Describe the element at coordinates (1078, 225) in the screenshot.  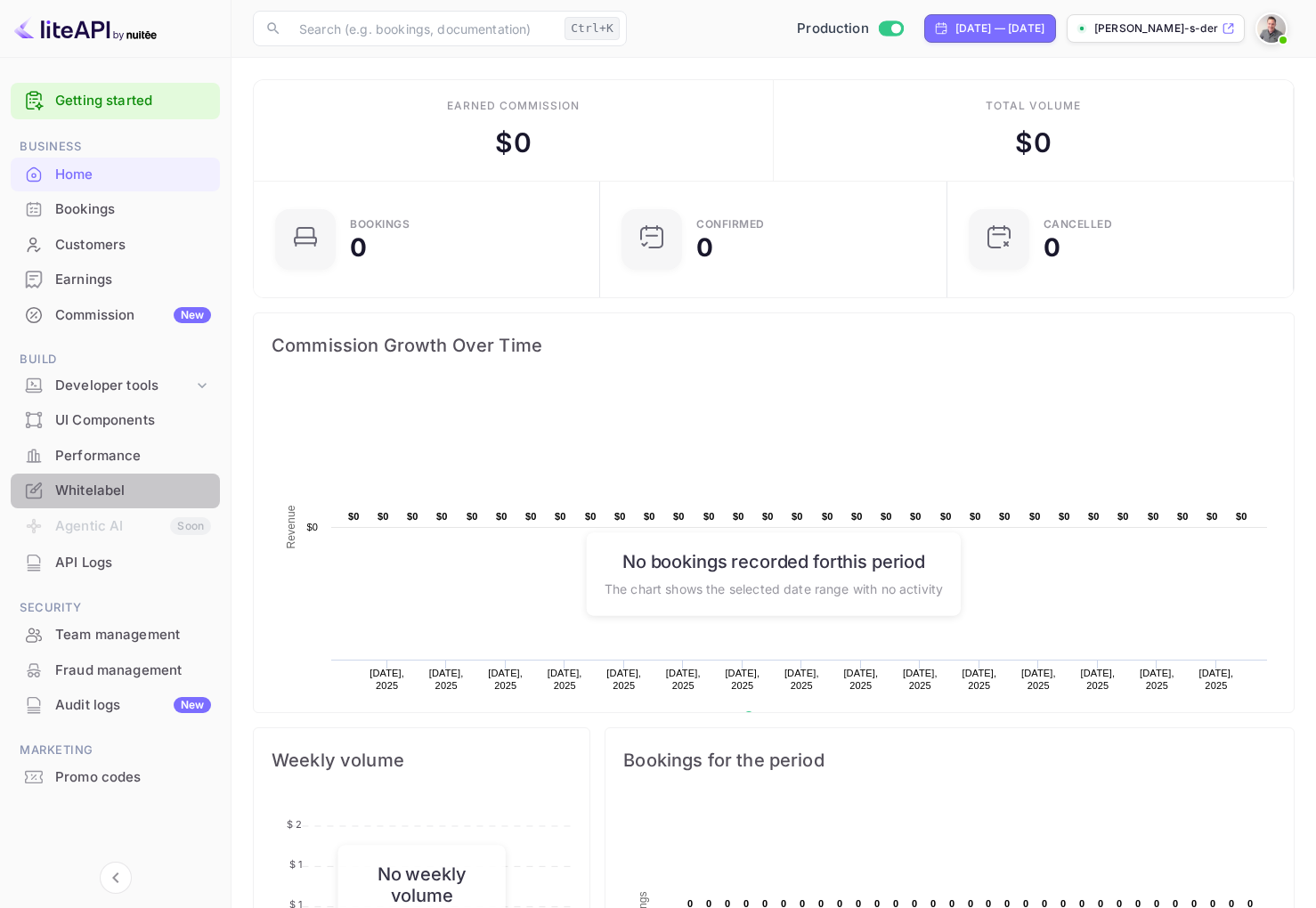
I see `div: CANCELLED` at that location.